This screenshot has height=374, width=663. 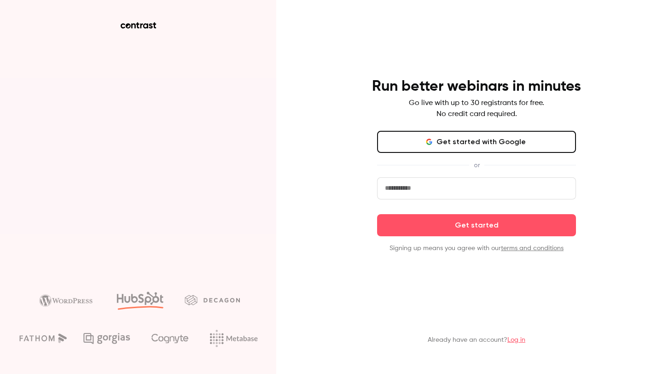 What do you see at coordinates (476, 248) in the screenshot?
I see `p: Signing up means you agree with our` at bounding box center [476, 248].